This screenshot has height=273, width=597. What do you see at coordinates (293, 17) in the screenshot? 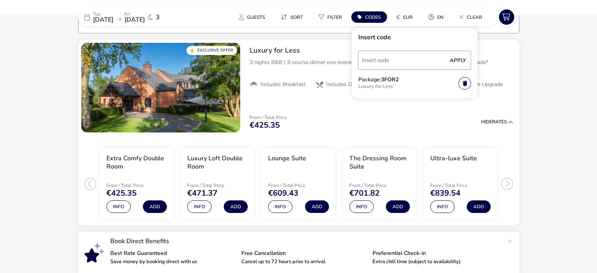
I see `naf-pibe-menu-bar-item: Sort` at bounding box center [293, 17].